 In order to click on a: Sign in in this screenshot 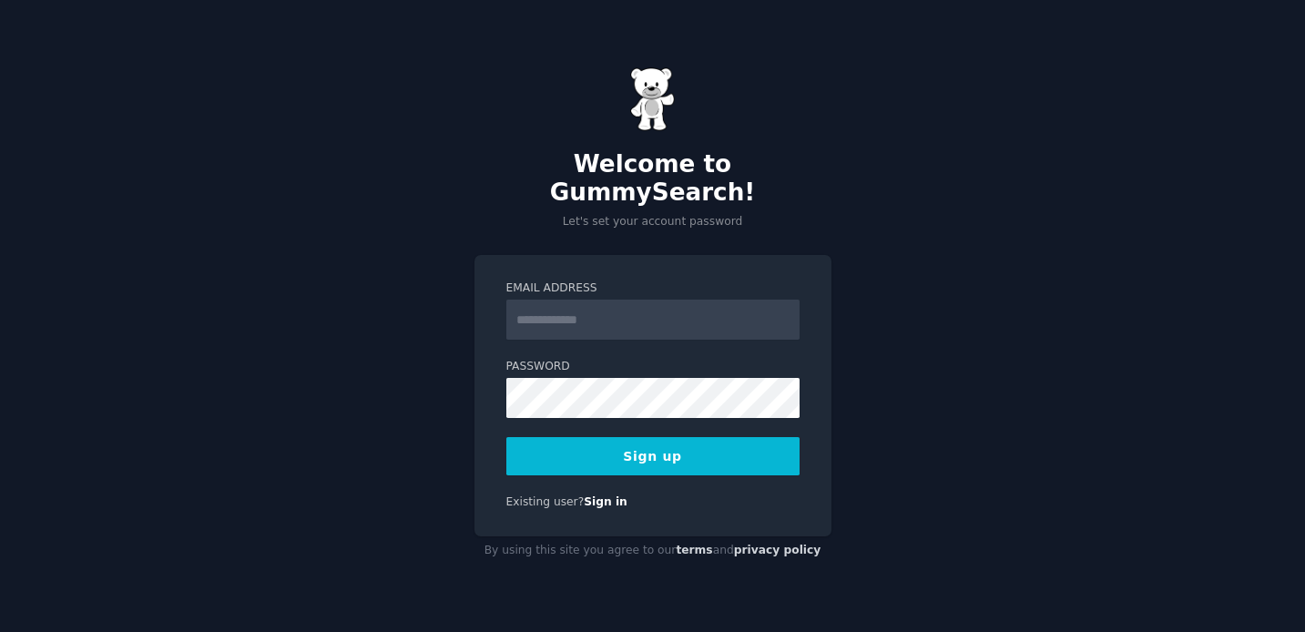, I will do `click(605, 502)`.